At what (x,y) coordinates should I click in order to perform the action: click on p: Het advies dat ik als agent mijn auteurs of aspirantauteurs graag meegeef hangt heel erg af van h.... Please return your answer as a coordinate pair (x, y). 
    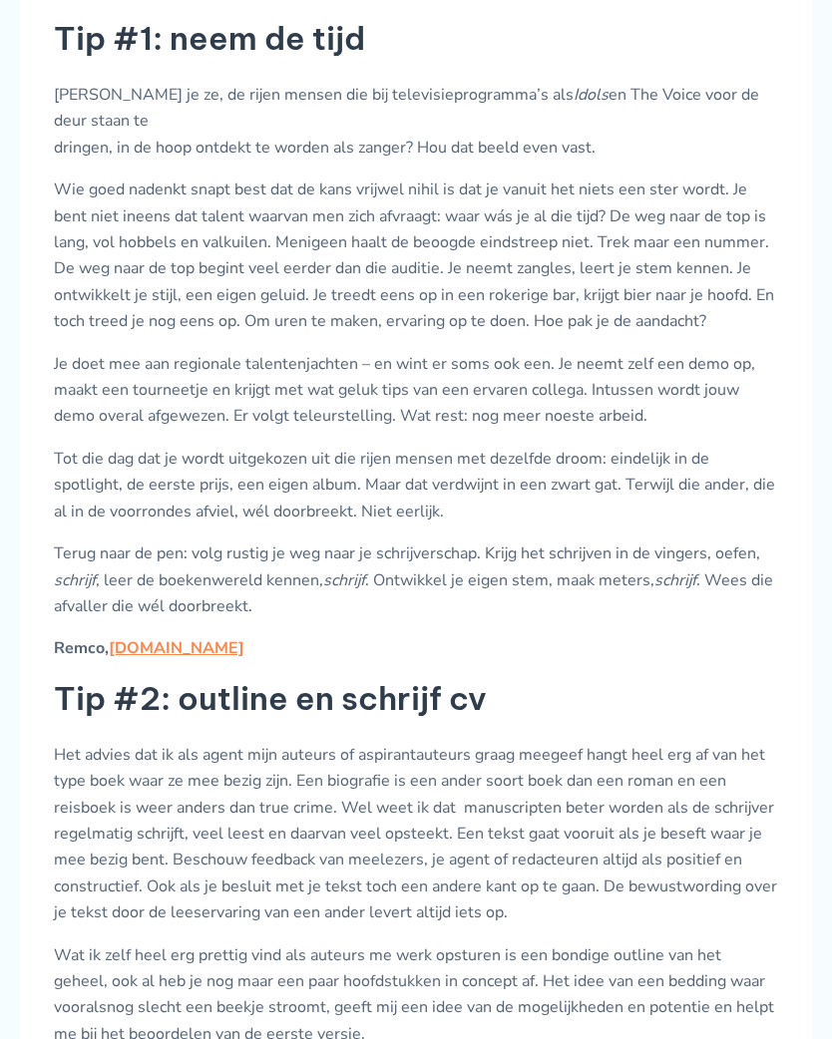
    Looking at the image, I should click on (416, 835).